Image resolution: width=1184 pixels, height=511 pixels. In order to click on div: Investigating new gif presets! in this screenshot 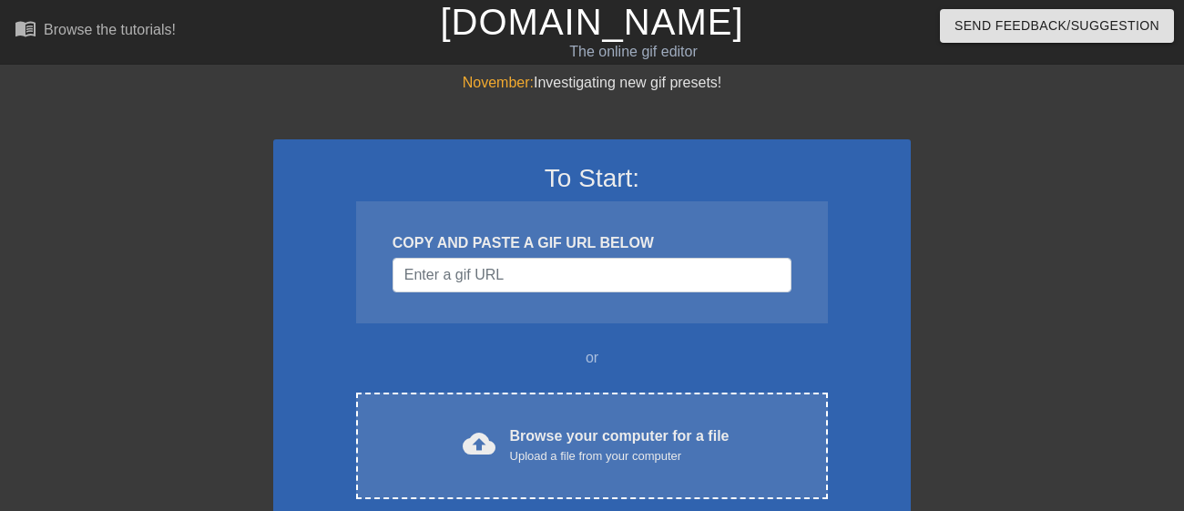, I will do `click(592, 83)`.